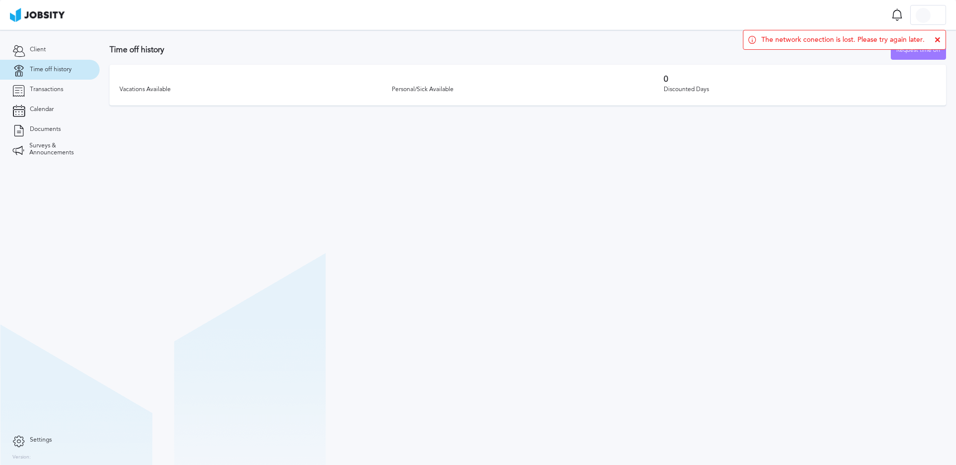 The height and width of the screenshot is (465, 956). I want to click on span: Client, so click(38, 50).